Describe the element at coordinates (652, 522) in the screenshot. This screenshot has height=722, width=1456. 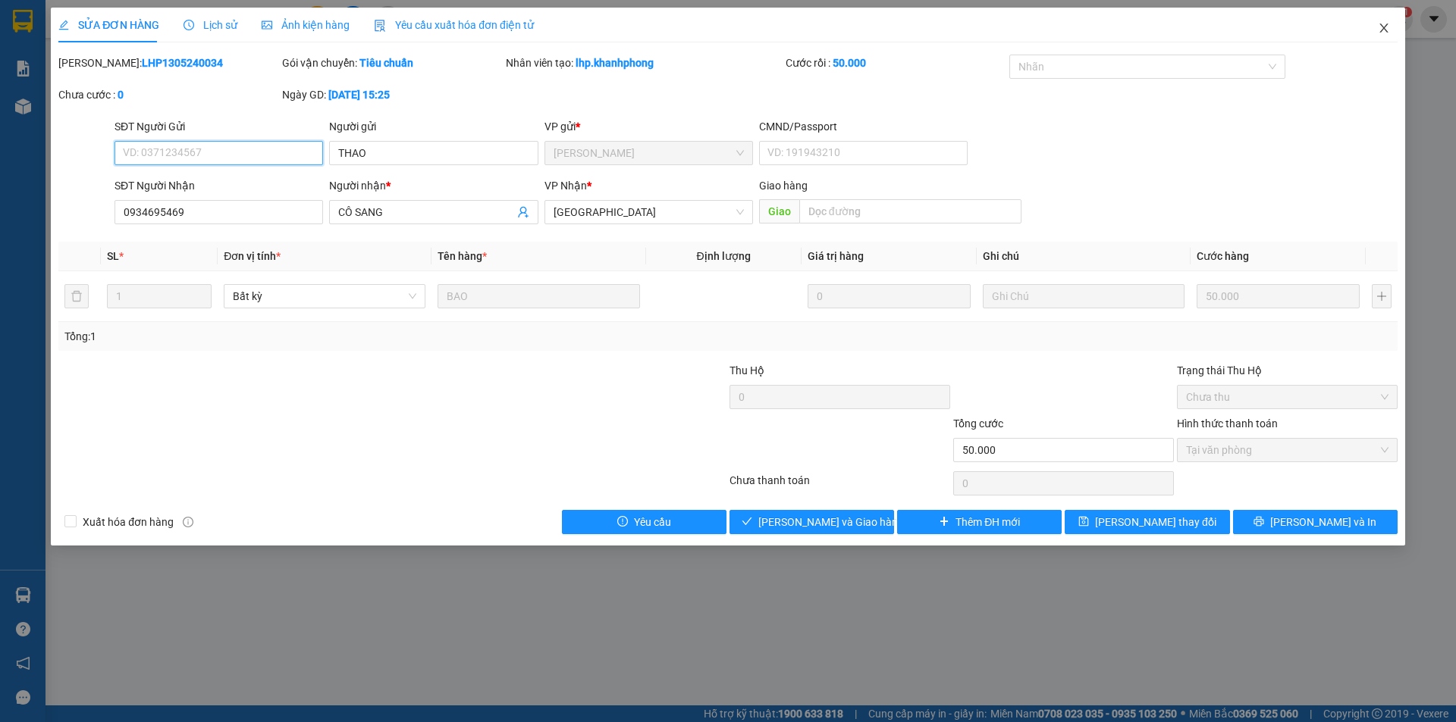
I see `span: Yêu cầu` at that location.